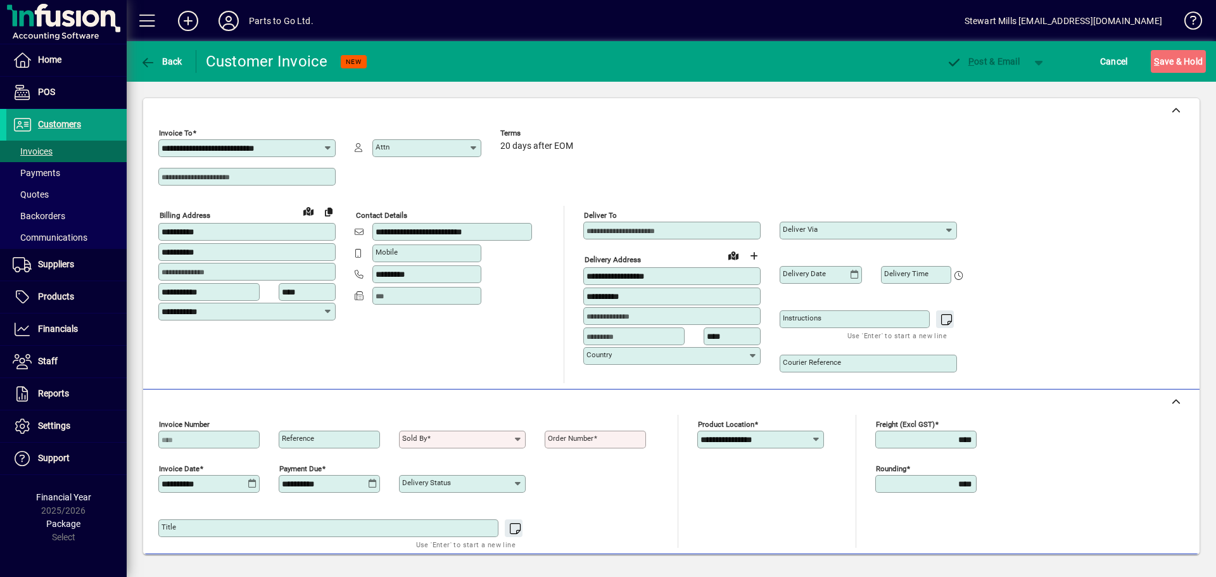 This screenshot has height=577, width=1216. Describe the element at coordinates (66, 151) in the screenshot. I see `a: Invoices` at that location.